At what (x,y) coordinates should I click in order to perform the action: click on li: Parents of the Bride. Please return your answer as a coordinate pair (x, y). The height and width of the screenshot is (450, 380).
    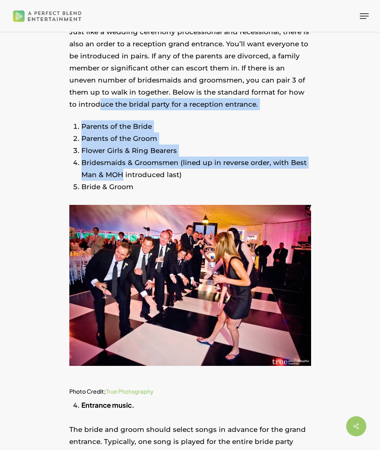
    Looking at the image, I should click on (196, 126).